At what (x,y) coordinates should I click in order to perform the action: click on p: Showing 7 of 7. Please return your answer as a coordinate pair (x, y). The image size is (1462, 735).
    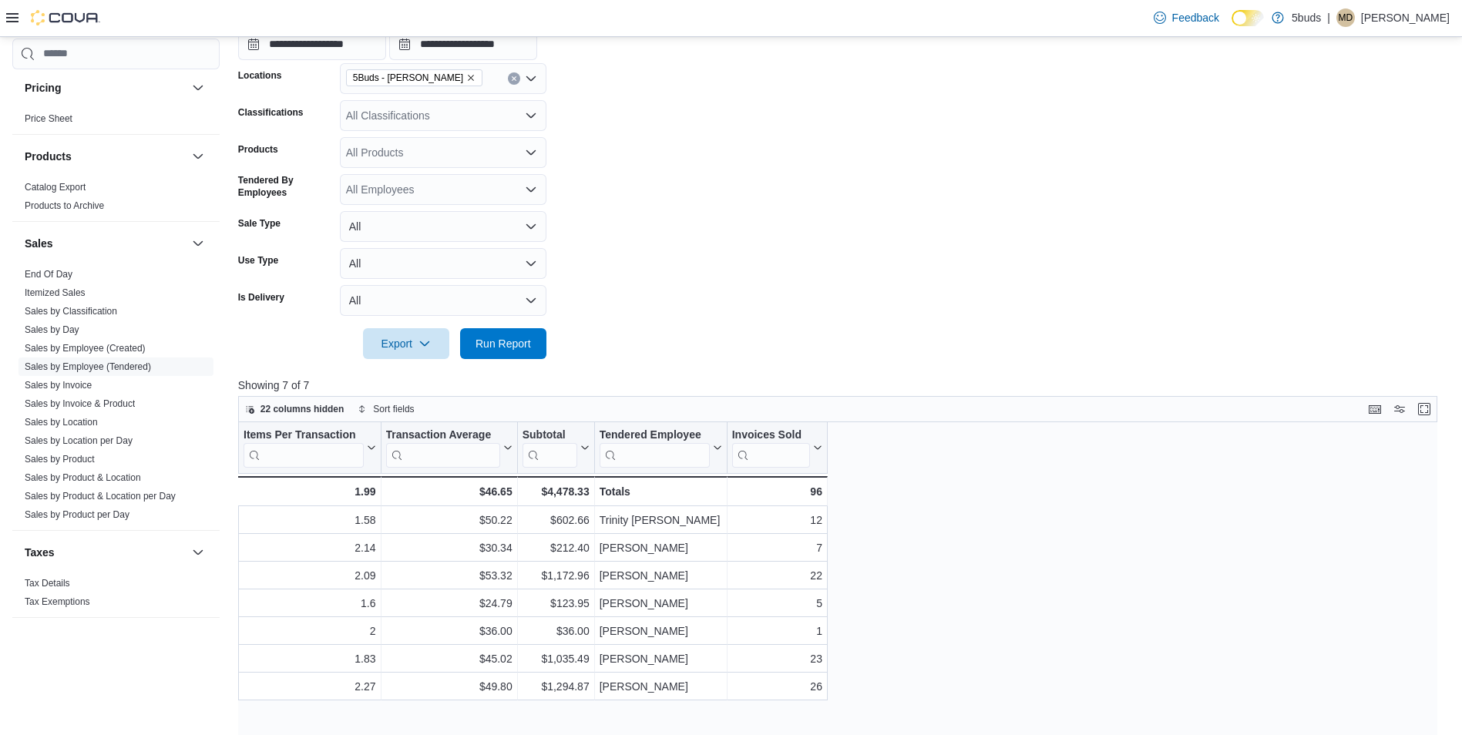
    Looking at the image, I should click on (844, 385).